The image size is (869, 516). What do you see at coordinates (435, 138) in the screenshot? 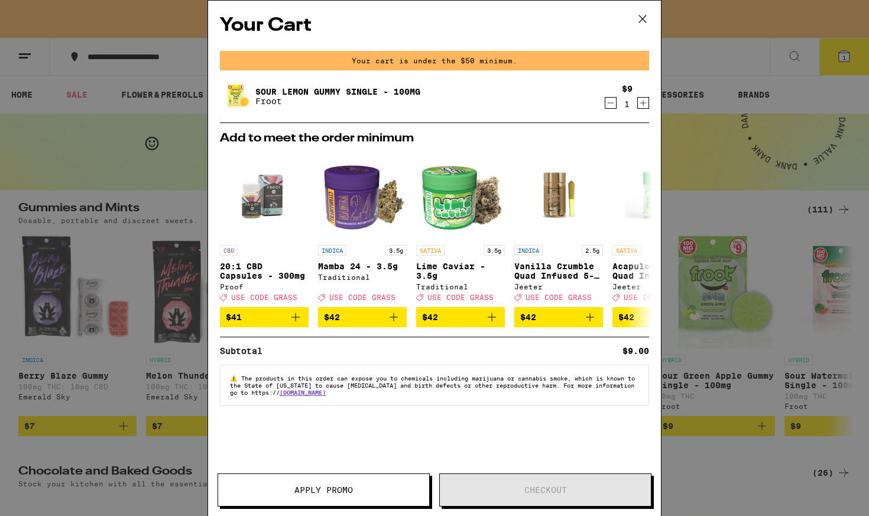
I see `h2: Add to meet the order minimum` at bounding box center [435, 138].